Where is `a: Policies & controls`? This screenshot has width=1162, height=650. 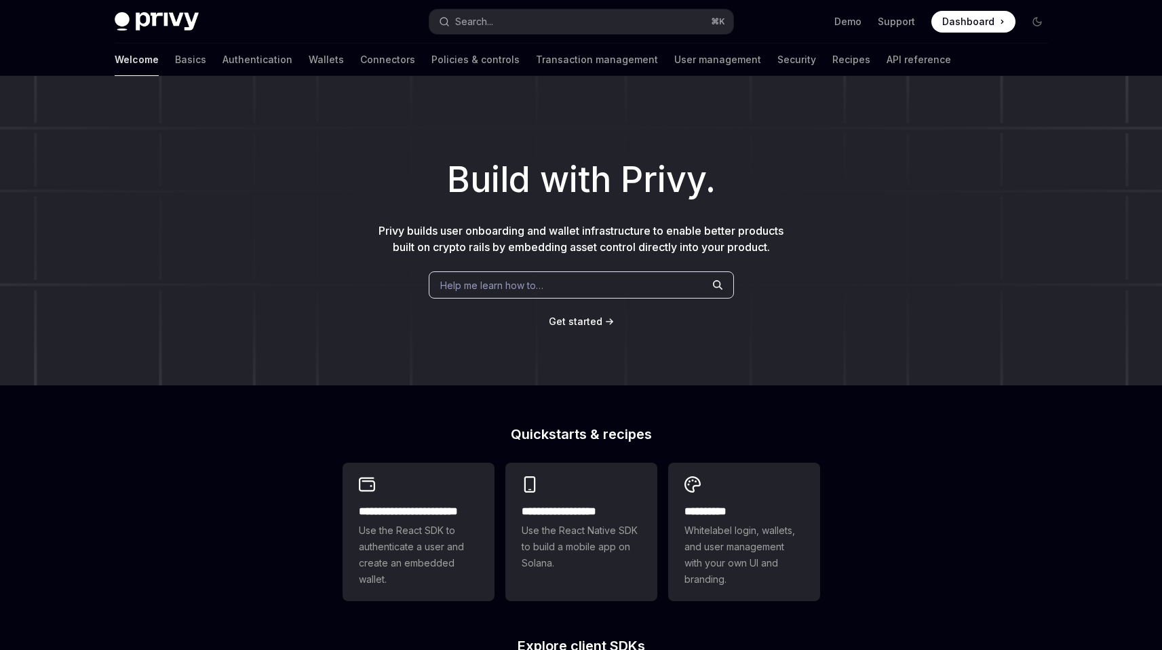
a: Policies & controls is located at coordinates (475, 60).